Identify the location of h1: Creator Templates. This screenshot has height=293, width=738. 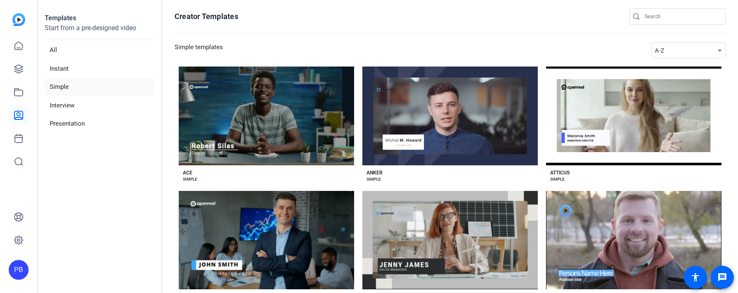
(206, 17).